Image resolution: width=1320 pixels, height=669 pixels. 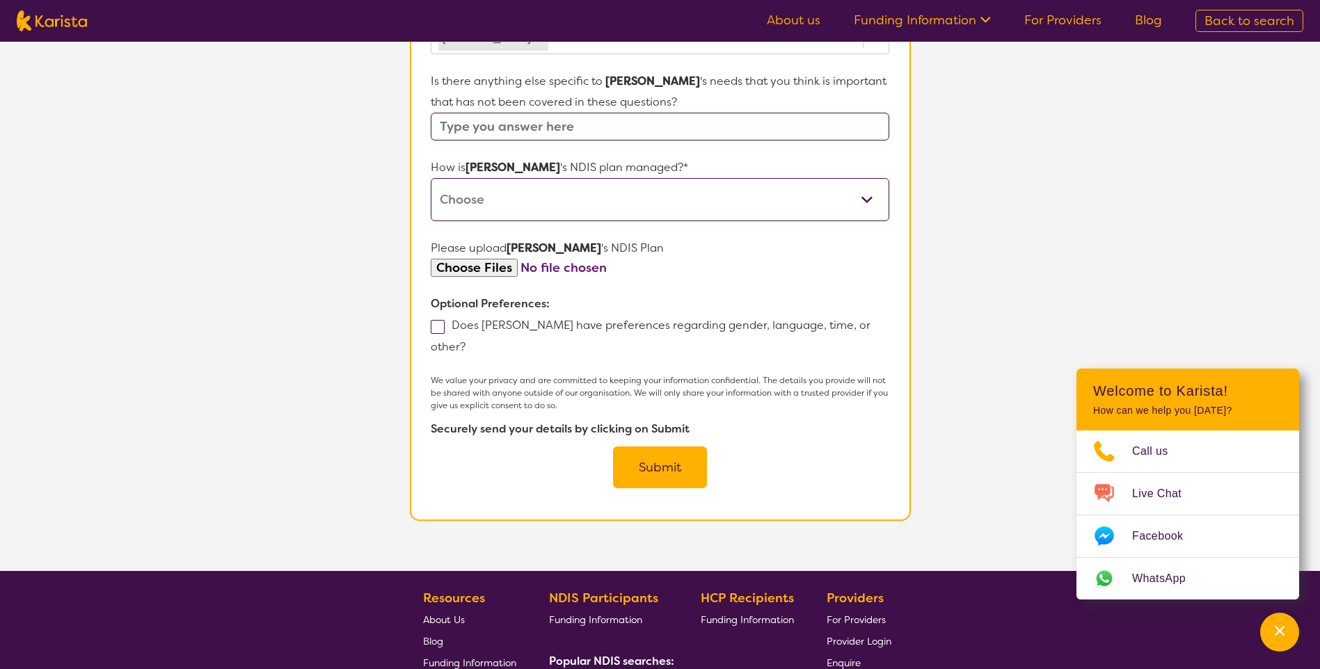 I want to click on div: Channel Menu, so click(x=1188, y=484).